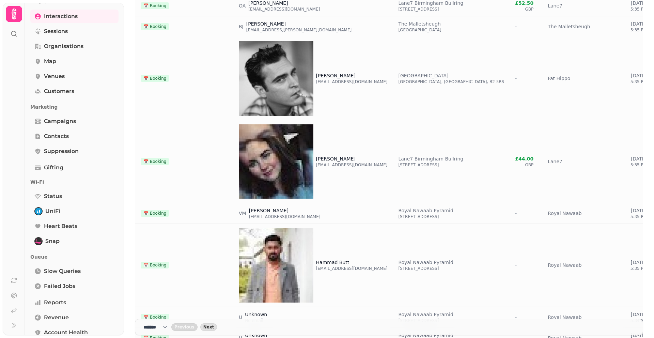  What do you see at coordinates (74, 196) in the screenshot?
I see `a: Status` at bounding box center [74, 196].